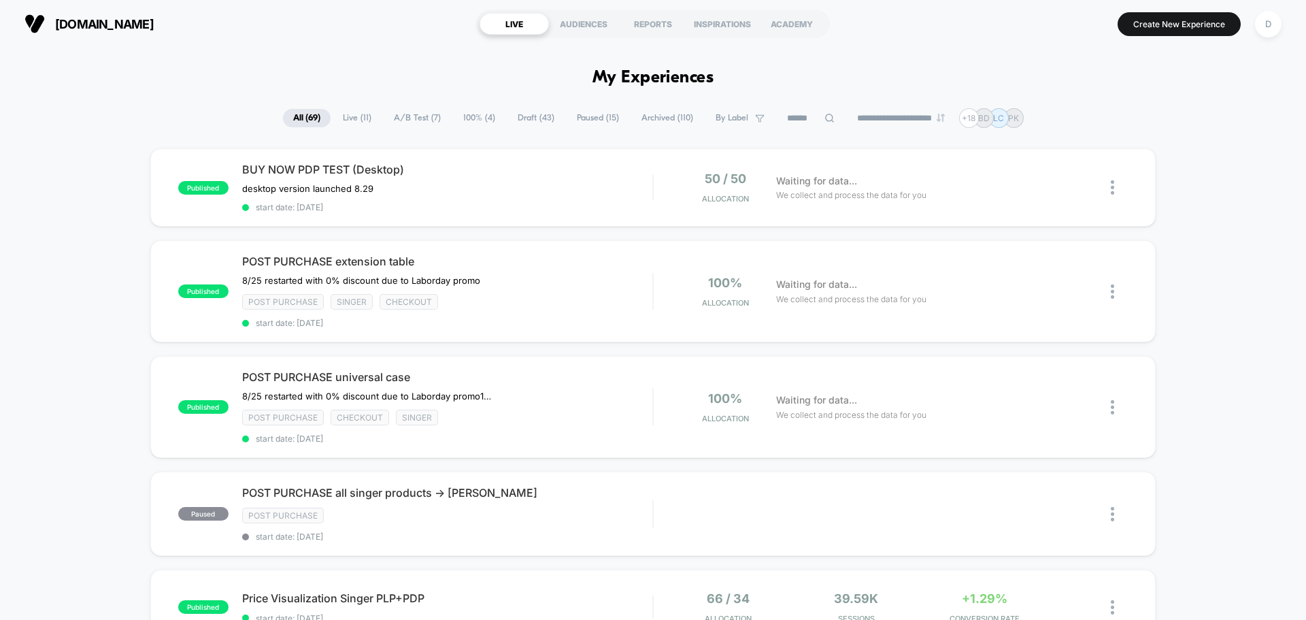  What do you see at coordinates (653, 24) in the screenshot?
I see `div: REPORTS` at bounding box center [653, 24].